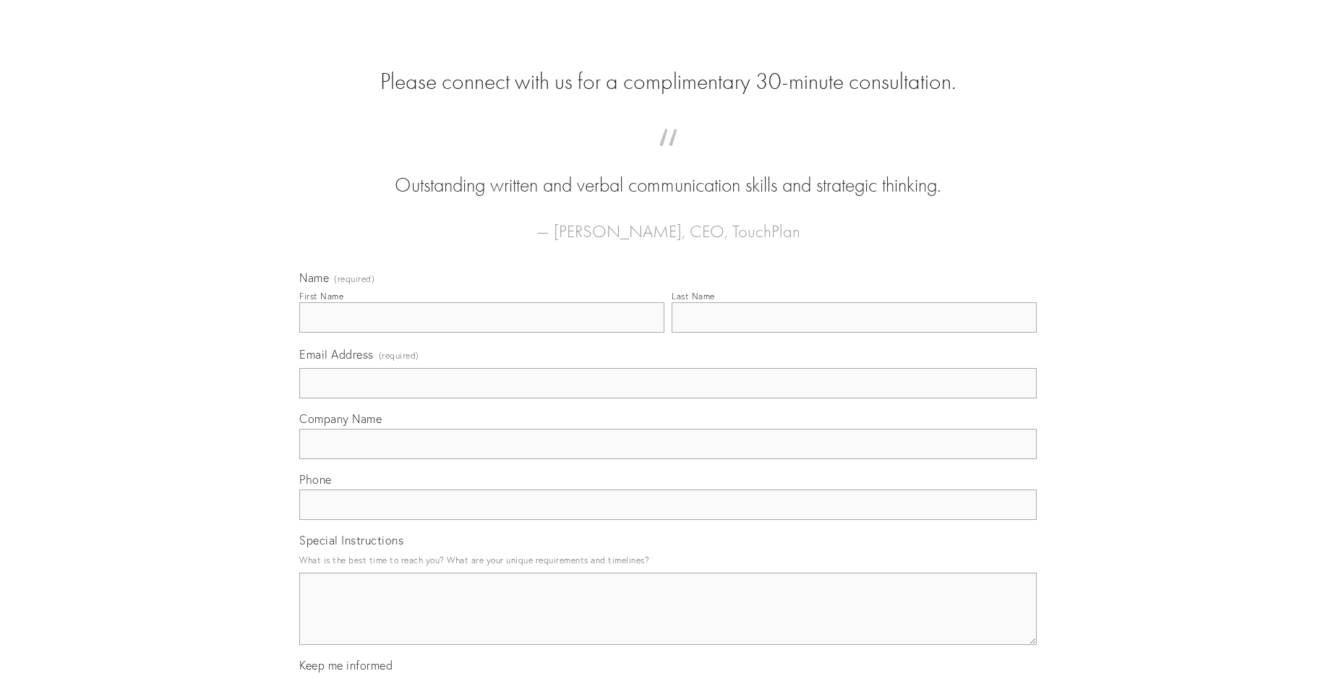  What do you see at coordinates (668, 560) in the screenshot?
I see `p: What is the best time to reach you? What are your unique requirements and timelines?` at bounding box center [668, 560].